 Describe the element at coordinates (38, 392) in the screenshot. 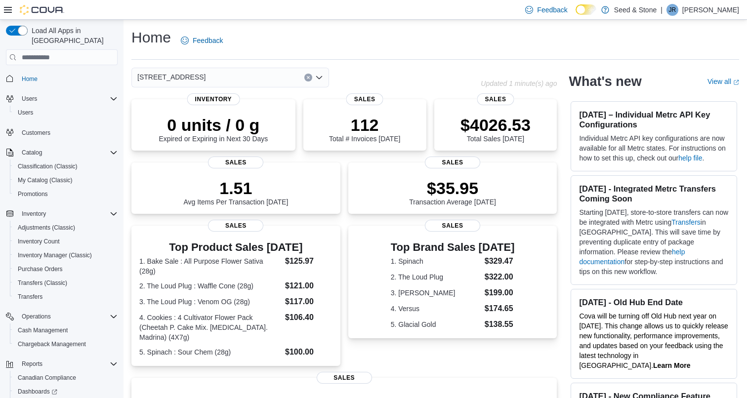

I see `a: Dashboards` at that location.